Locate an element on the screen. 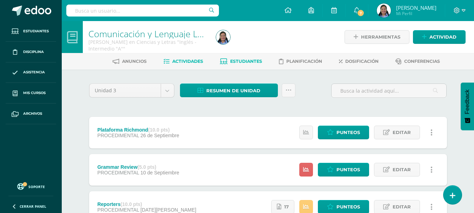  span: Planificación is located at coordinates (304, 61).